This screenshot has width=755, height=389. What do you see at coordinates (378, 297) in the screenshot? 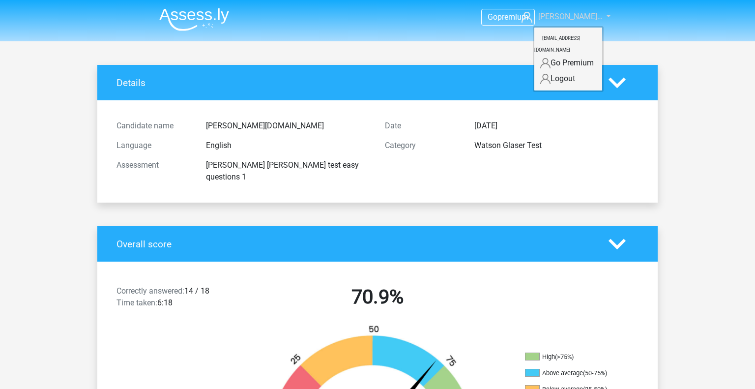
I see `h2: 70.9%` at bounding box center [378, 297].